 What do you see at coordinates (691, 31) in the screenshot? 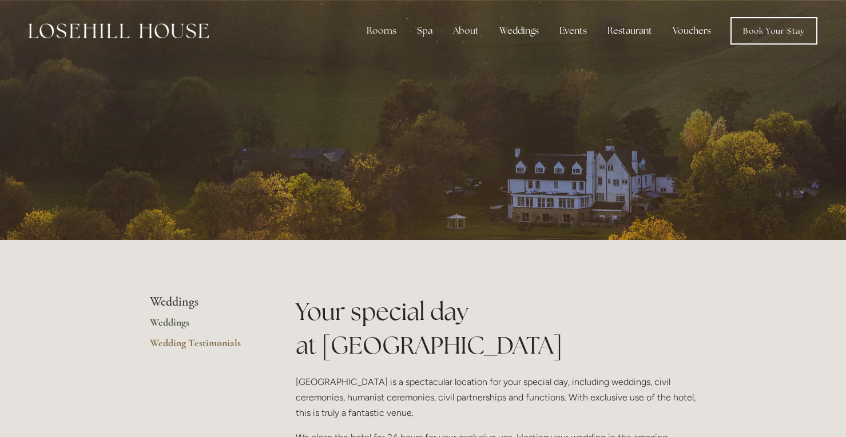
I see `a: Vouchers` at bounding box center [691, 31].